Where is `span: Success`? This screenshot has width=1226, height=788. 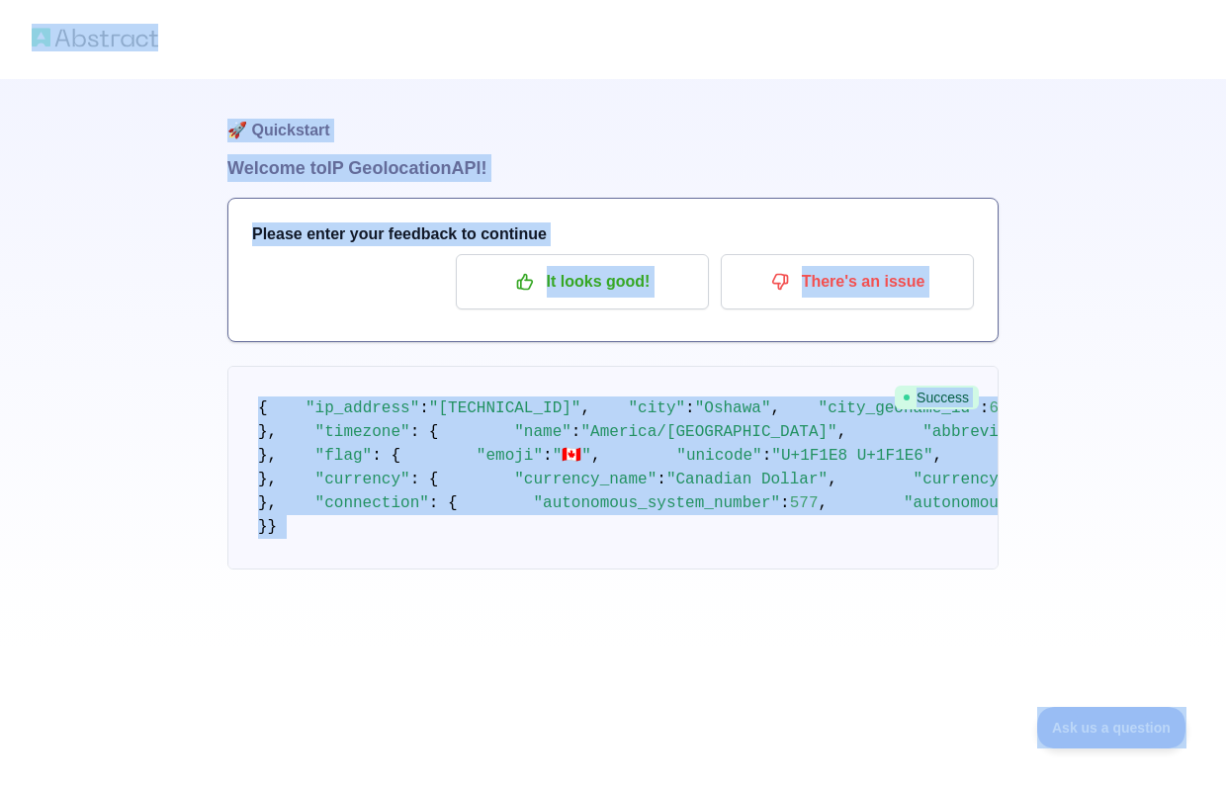
span: Success is located at coordinates (936, 397).